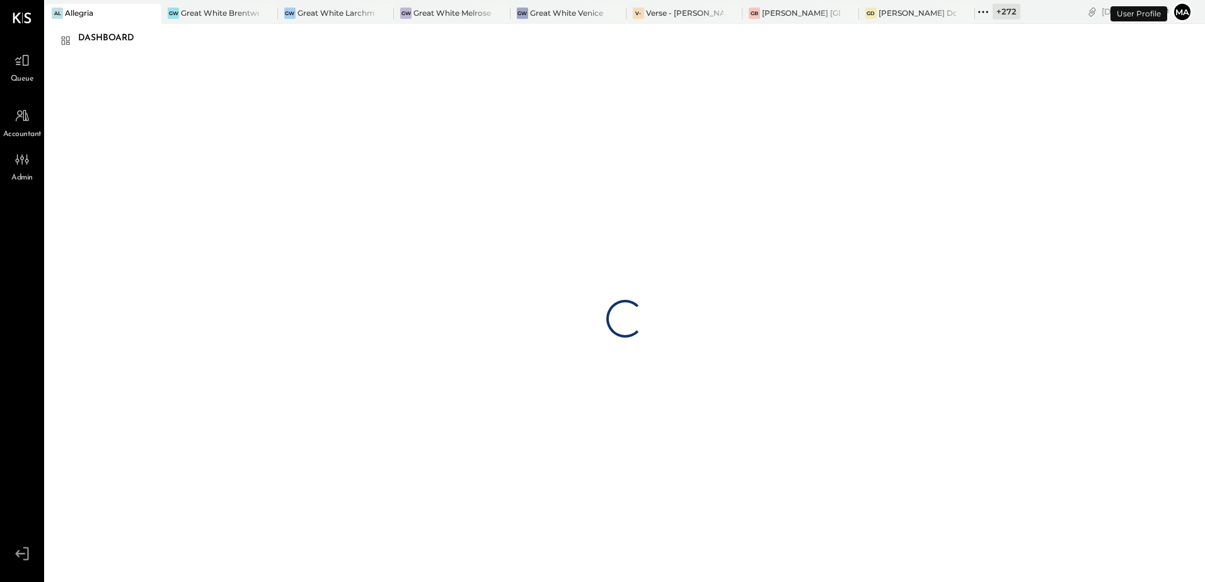 This screenshot has height=582, width=1205. Describe the element at coordinates (219, 13) in the screenshot. I see `div: Great White Brentwood` at that location.